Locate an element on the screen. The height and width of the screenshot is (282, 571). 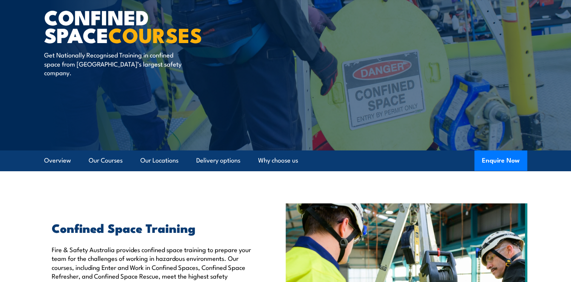
h2: Confined Space Training is located at coordinates (151, 227).